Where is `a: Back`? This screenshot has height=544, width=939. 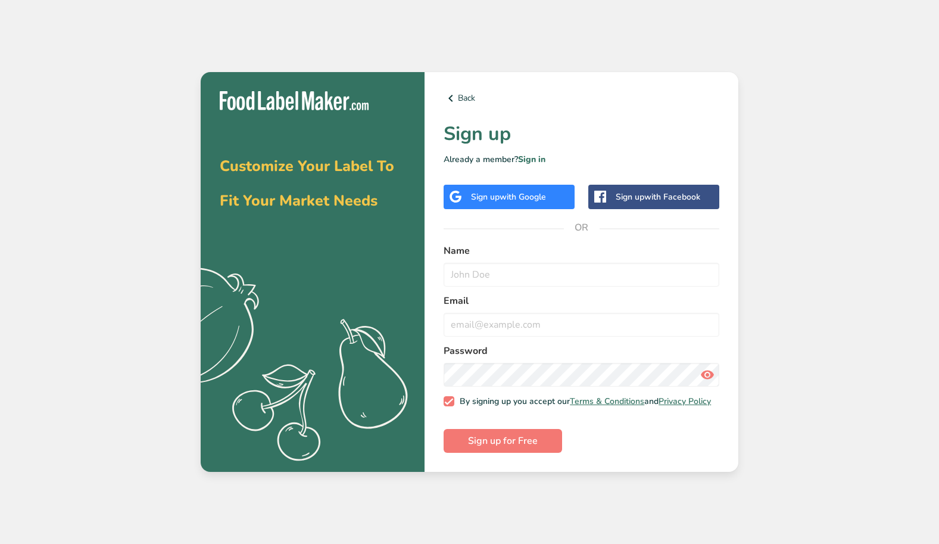 a: Back is located at coordinates (581, 98).